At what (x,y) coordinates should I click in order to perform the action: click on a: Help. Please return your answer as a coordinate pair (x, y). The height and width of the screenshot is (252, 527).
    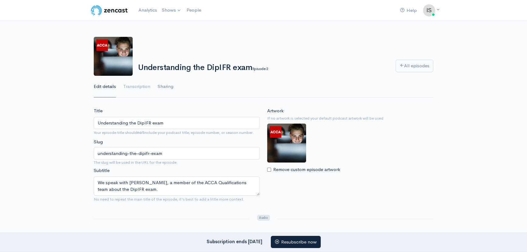
    Looking at the image, I should click on (408, 10).